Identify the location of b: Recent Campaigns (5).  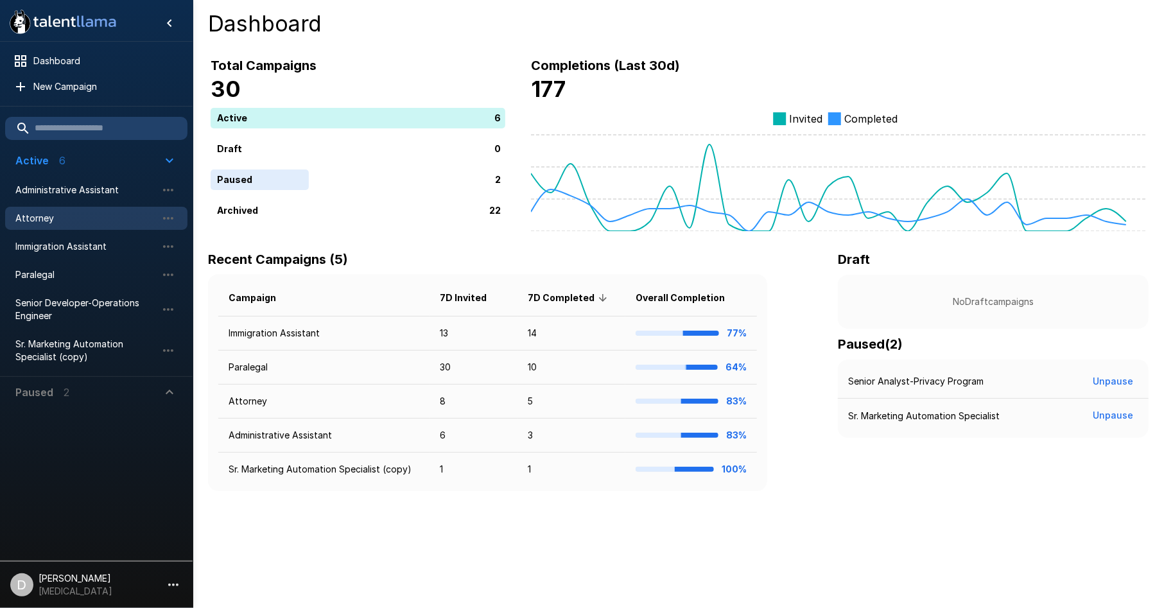
(278, 259).